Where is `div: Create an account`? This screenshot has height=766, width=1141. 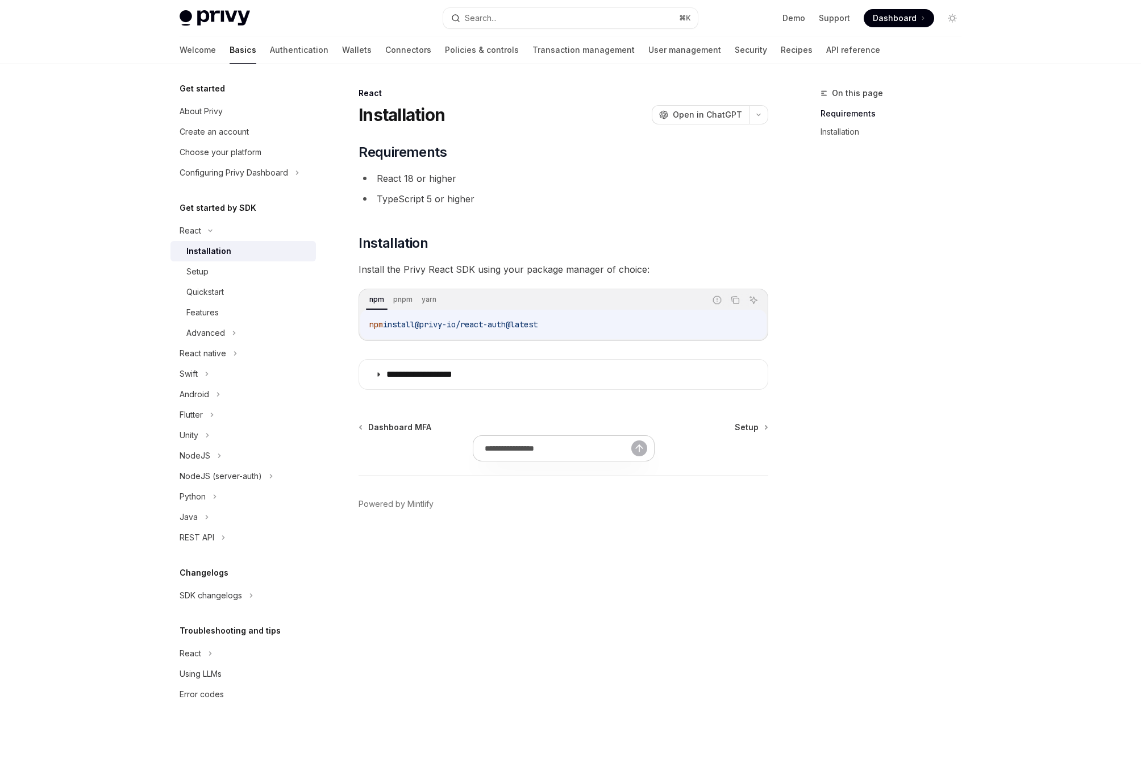 div: Create an account is located at coordinates (214, 132).